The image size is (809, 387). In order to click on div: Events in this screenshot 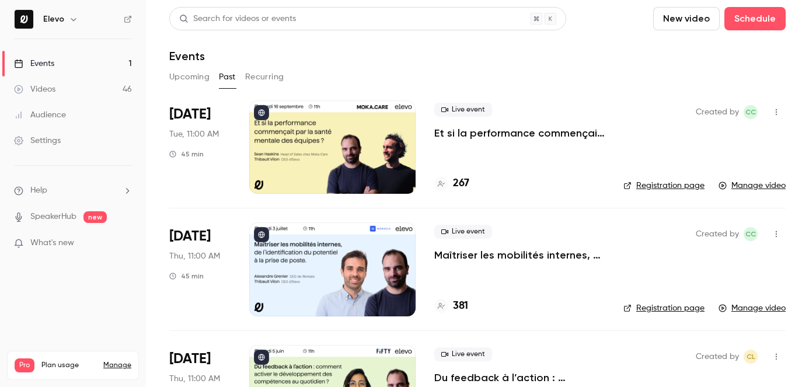, I will do `click(34, 64)`.